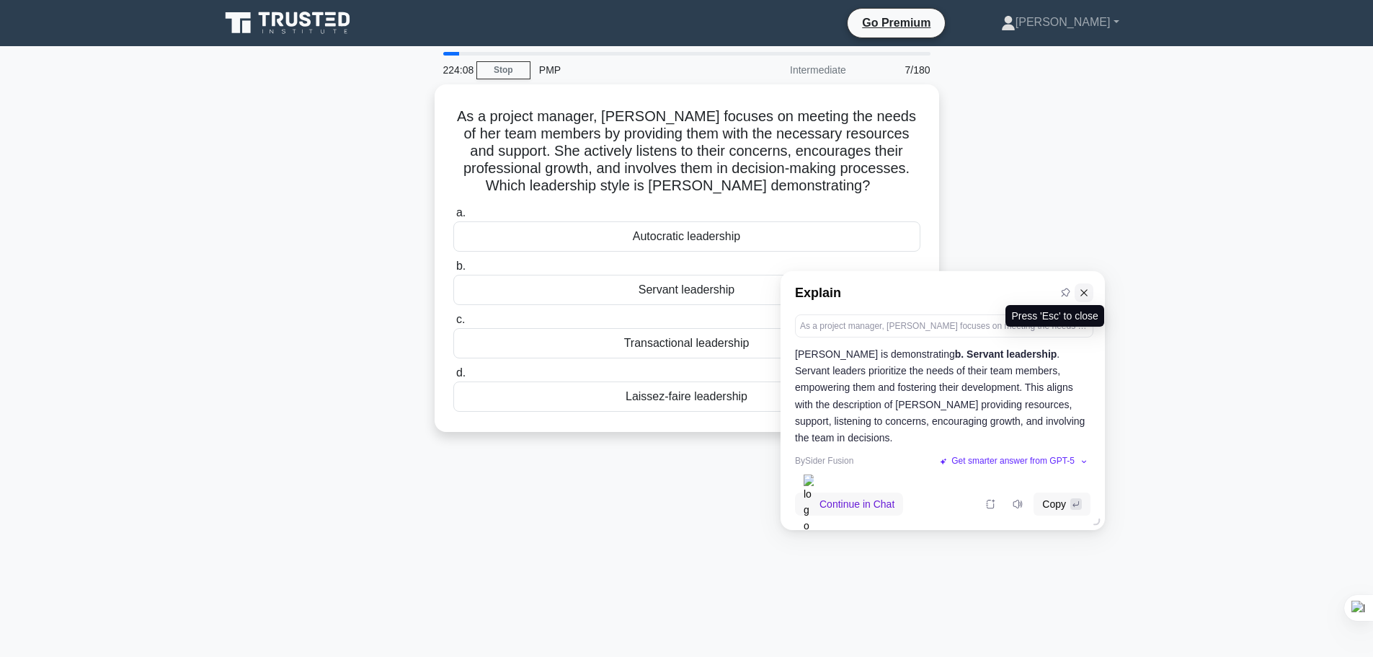 The image size is (1373, 657). I want to click on a: Stop, so click(503, 70).